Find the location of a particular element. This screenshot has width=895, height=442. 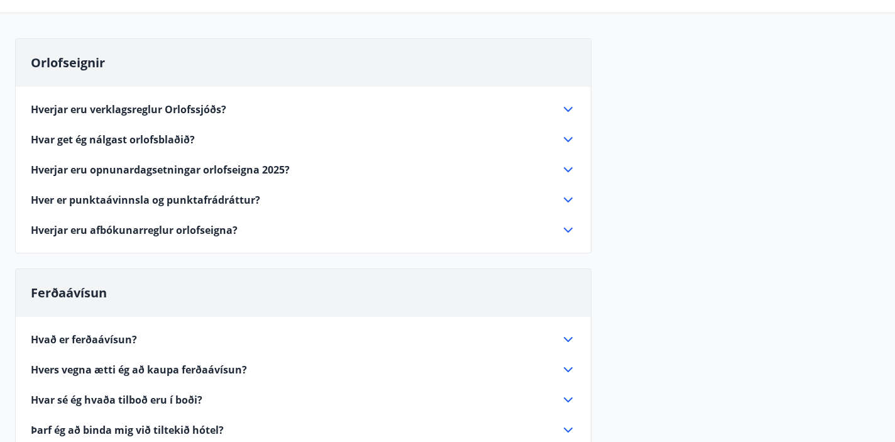

span: Hvar get ég nálgast orlofsblaðið? is located at coordinates (112, 139).